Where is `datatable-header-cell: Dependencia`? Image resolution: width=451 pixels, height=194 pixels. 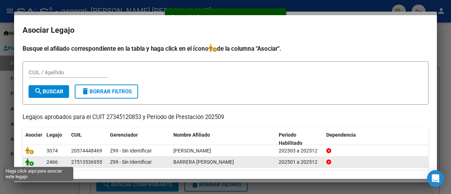 datatable-header-cell: Dependencia is located at coordinates (376, 139).